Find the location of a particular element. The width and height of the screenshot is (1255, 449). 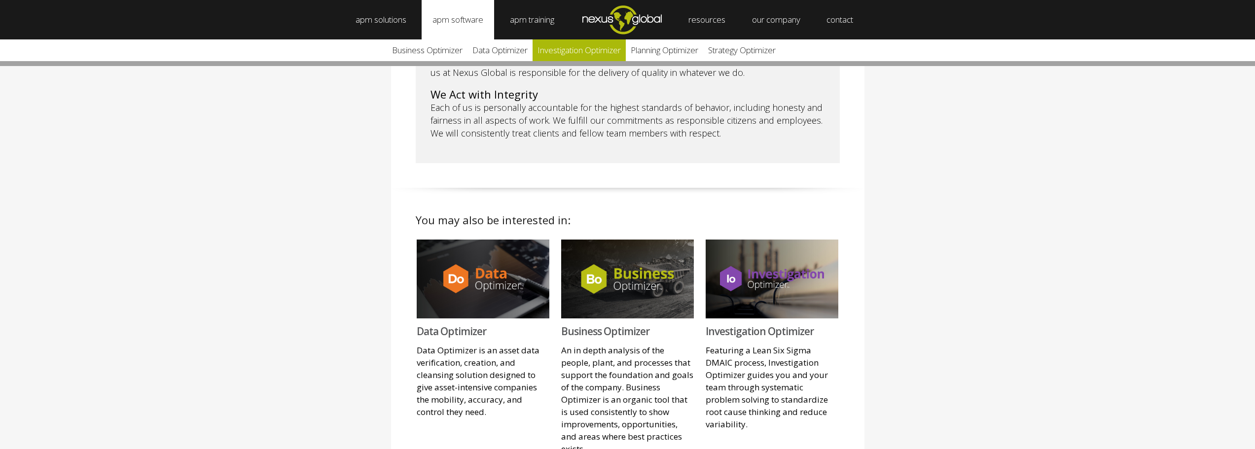

img: io-feat_0 is located at coordinates (772, 279).